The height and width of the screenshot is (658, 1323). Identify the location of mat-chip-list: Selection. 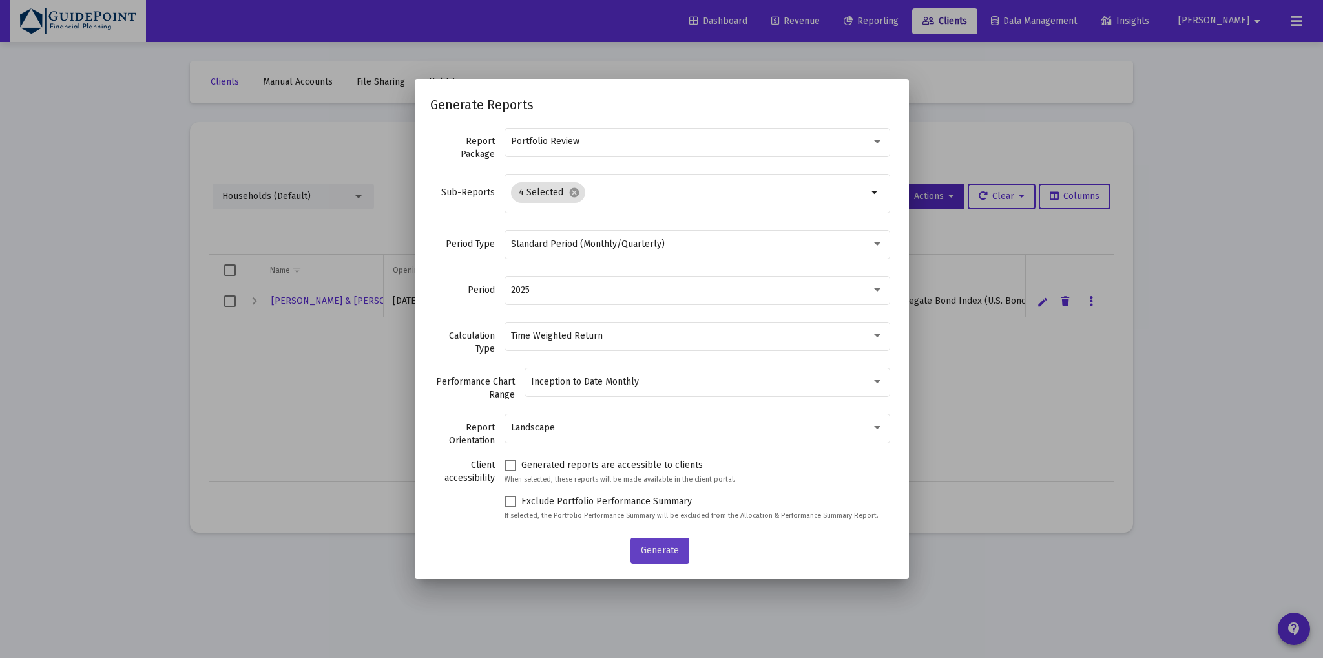
(689, 193).